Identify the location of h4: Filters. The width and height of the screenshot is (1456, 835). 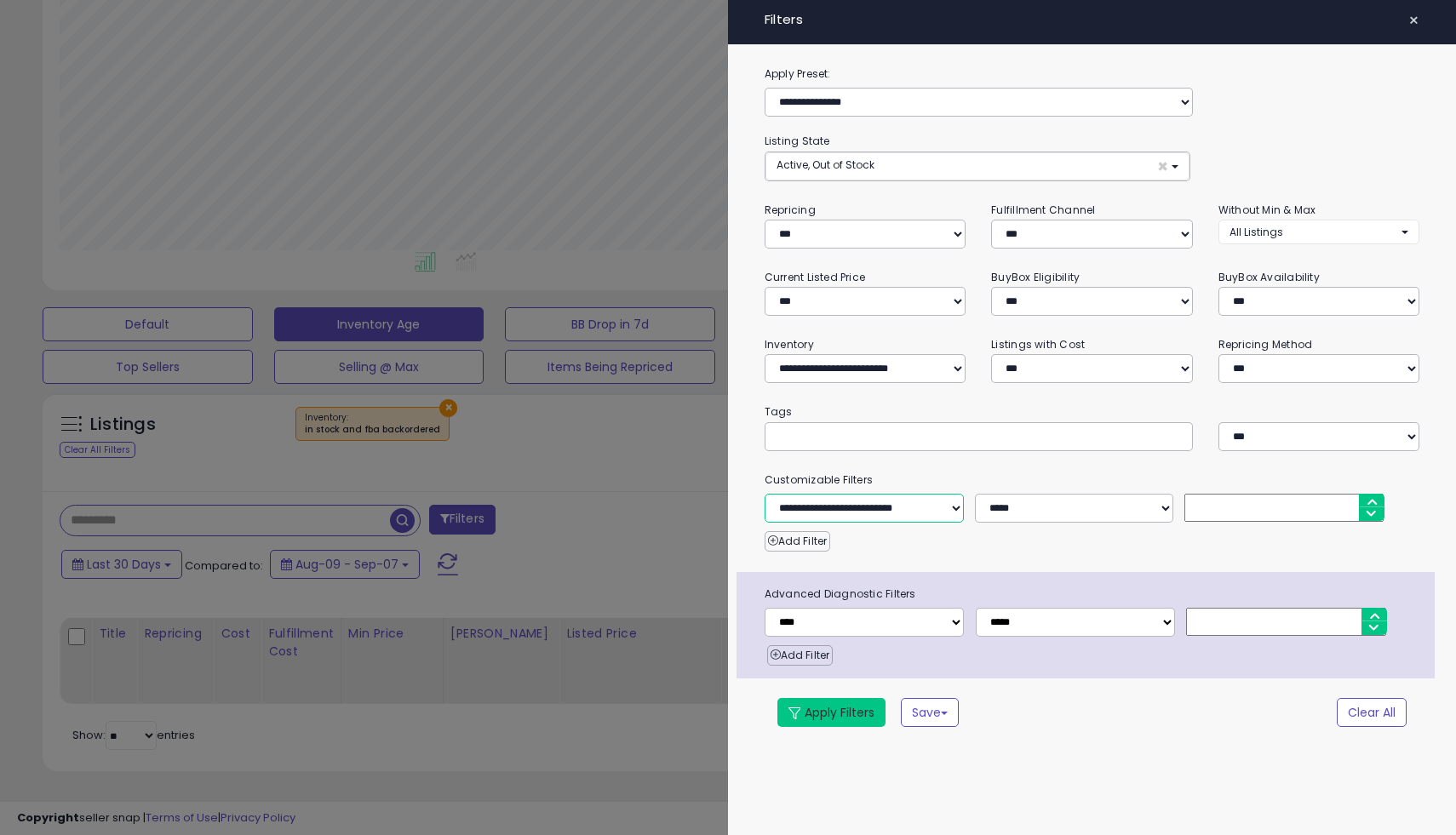
(1092, 20).